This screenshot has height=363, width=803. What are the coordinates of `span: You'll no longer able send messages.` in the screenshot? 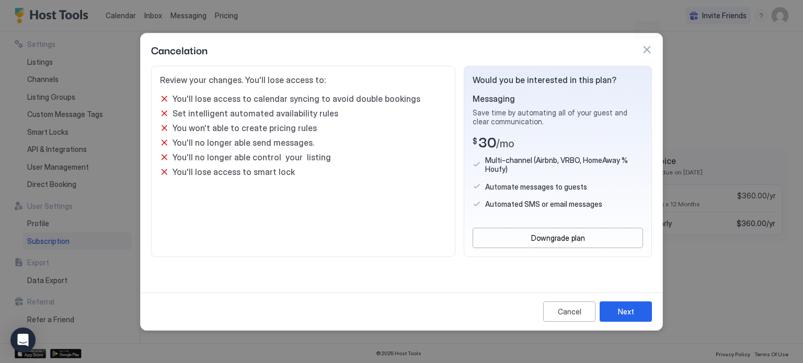 It's located at (243, 143).